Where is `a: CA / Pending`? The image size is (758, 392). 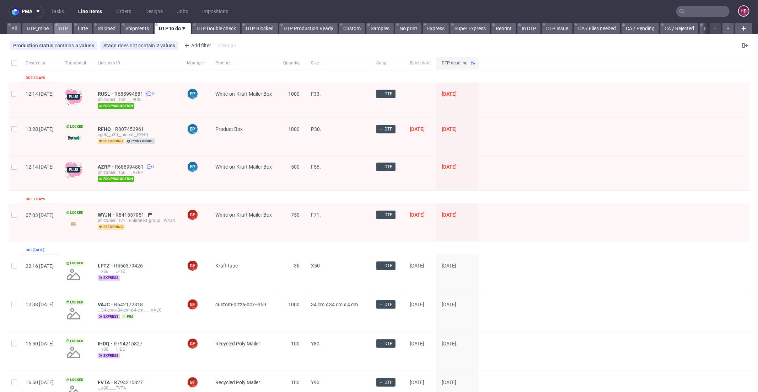 a: CA / Pending is located at coordinates (640, 28).